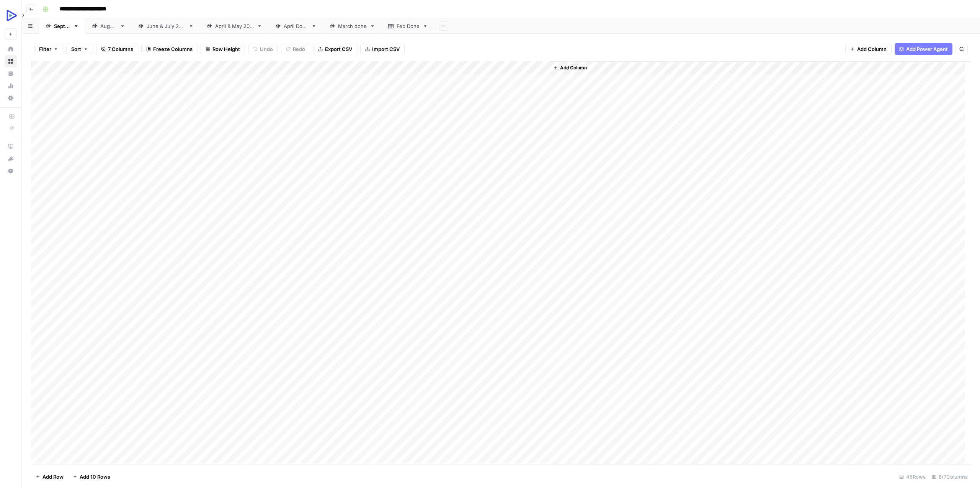 The image size is (980, 489). Describe the element at coordinates (338, 49) in the screenshot. I see `span: Export CSV` at that location.